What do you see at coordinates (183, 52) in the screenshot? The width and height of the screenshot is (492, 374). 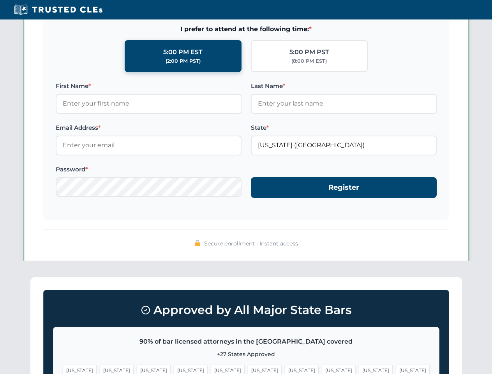 I see `div: 5:00 PM EST` at bounding box center [183, 52].